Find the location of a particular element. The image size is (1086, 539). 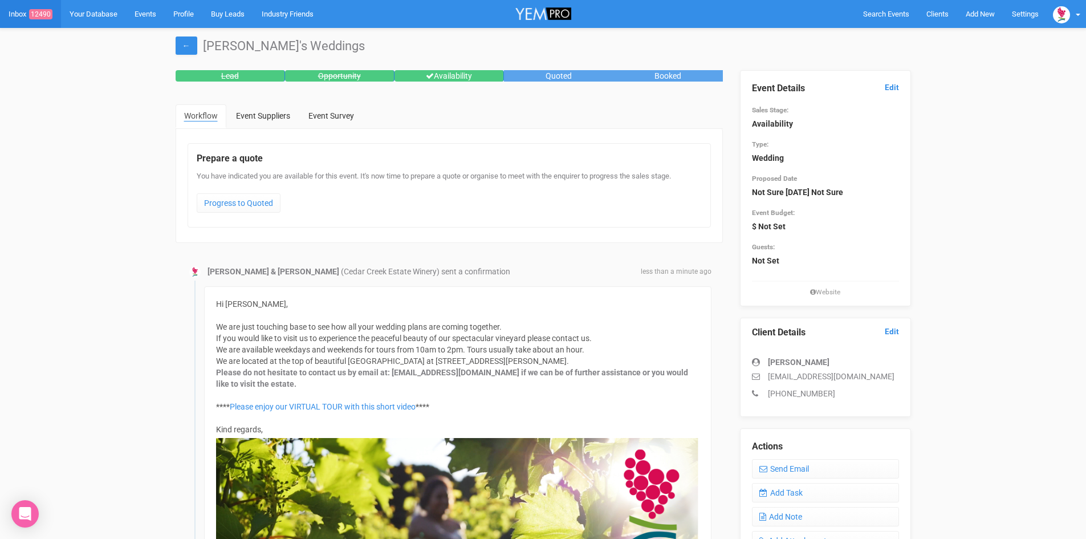

span: (Cedar Creek Estate Winery) sent a confirmation is located at coordinates (425, 271).